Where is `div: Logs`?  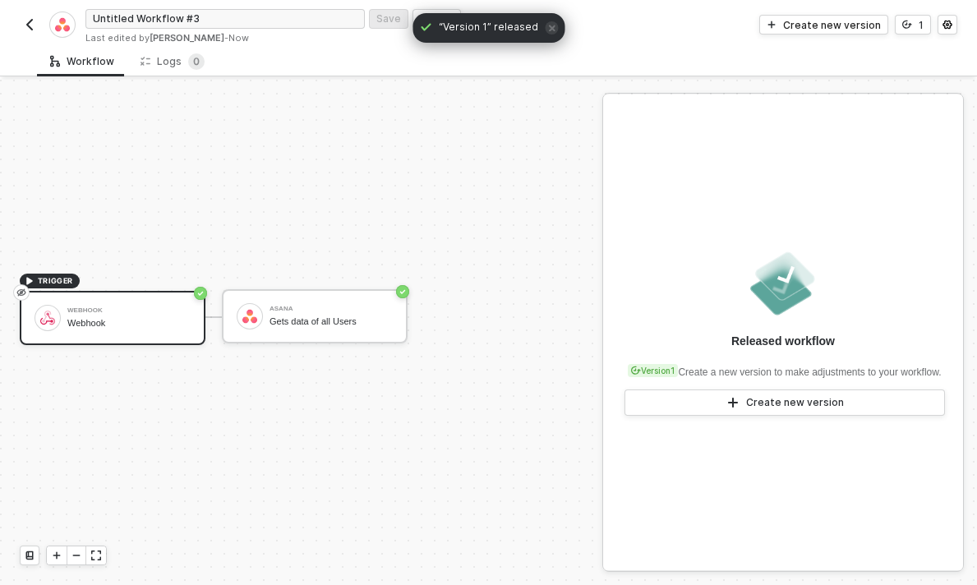 div: Logs is located at coordinates (173, 62).